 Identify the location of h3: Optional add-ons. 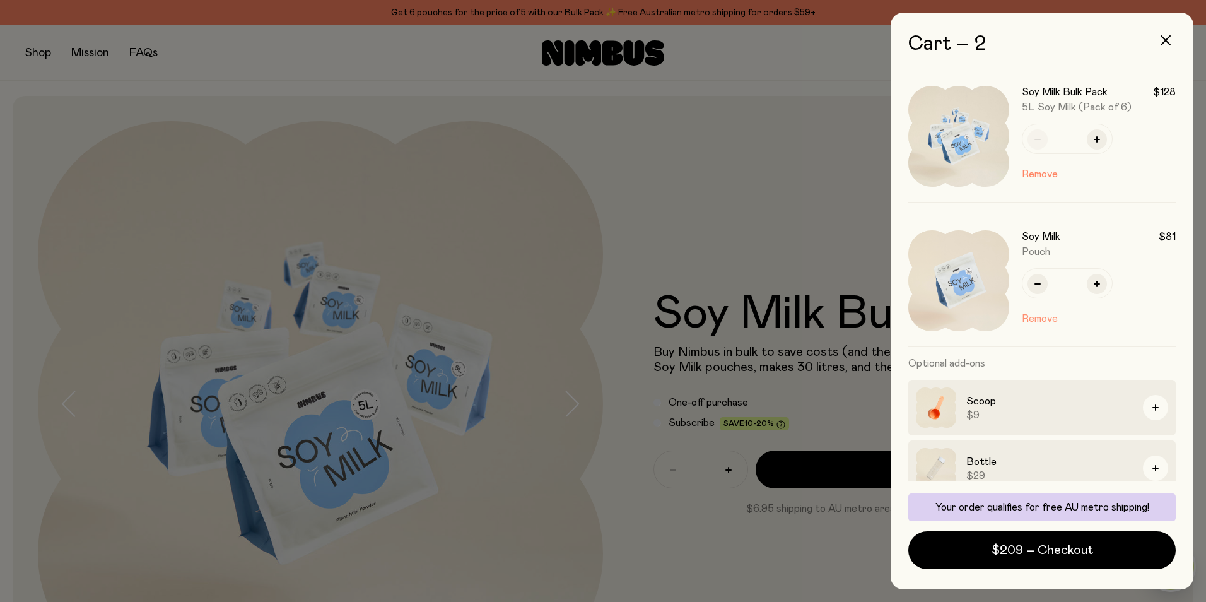
(1042, 363).